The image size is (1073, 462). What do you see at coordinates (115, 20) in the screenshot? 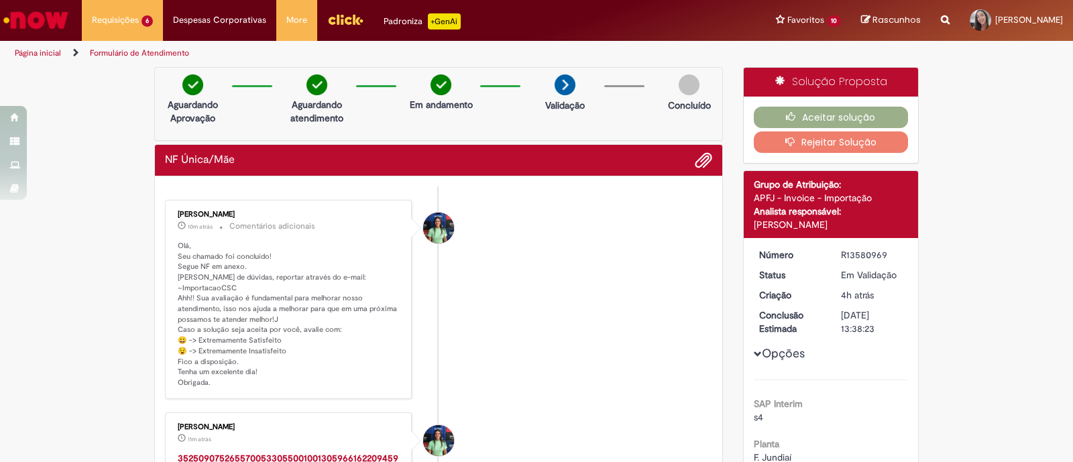
I see `span: Requisições` at bounding box center [115, 20].